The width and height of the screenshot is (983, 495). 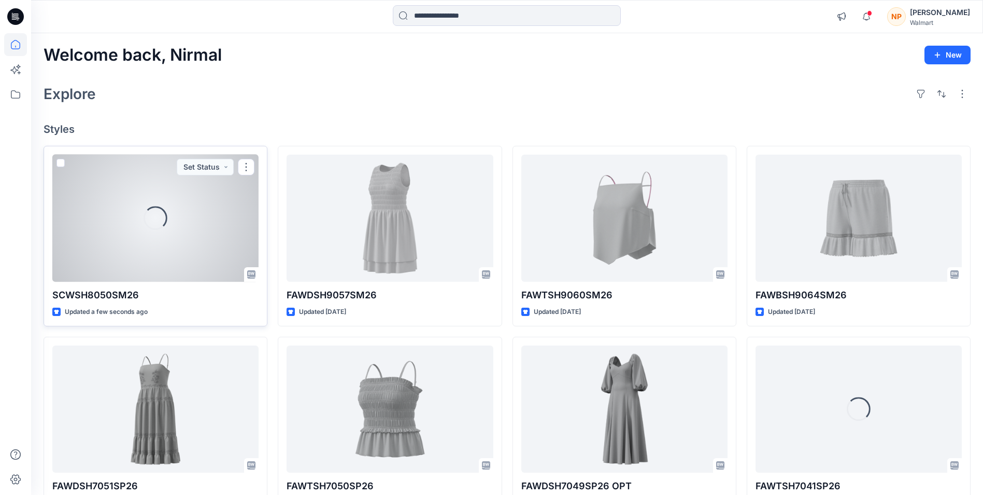 What do you see at coordinates (156, 295) in the screenshot?
I see `p: SCWSH8050SM26` at bounding box center [156, 295].